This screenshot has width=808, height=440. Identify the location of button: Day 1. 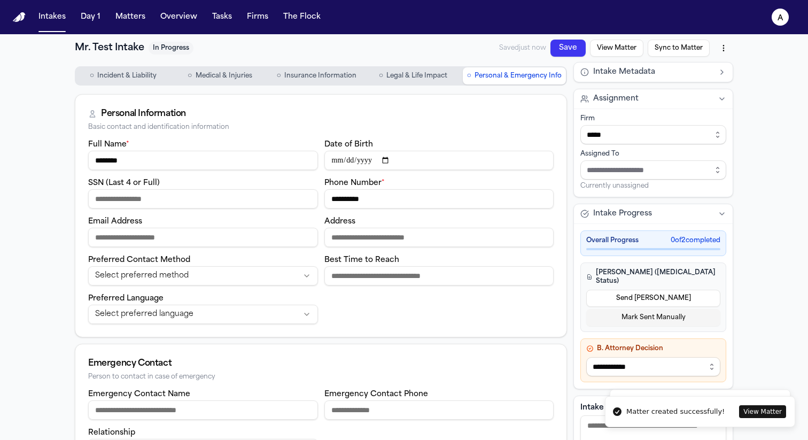
(90, 17).